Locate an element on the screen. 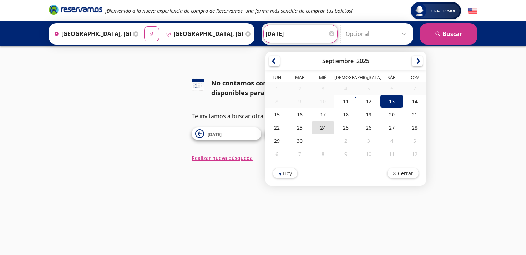 The width and height of the screenshot is (526, 255). div: 21-Sep-25 is located at coordinates (415, 115).